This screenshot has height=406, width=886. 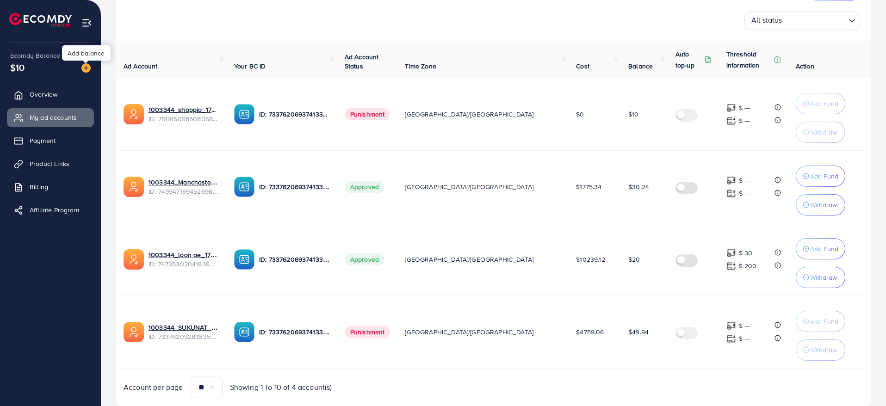 I want to click on a: Product Links, so click(x=50, y=164).